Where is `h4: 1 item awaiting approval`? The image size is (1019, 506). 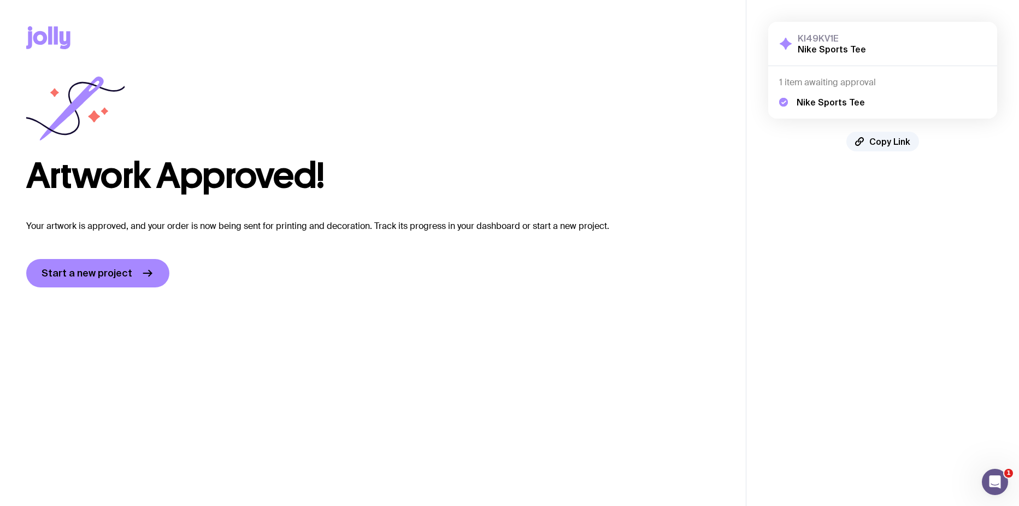 h4: 1 item awaiting approval is located at coordinates (883, 83).